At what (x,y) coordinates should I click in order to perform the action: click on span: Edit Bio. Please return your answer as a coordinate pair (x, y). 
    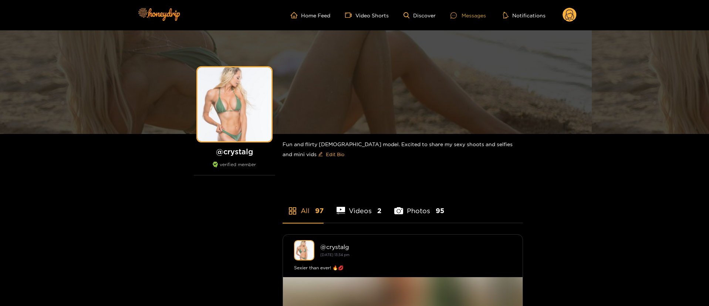
    Looking at the image, I should click on (335, 154).